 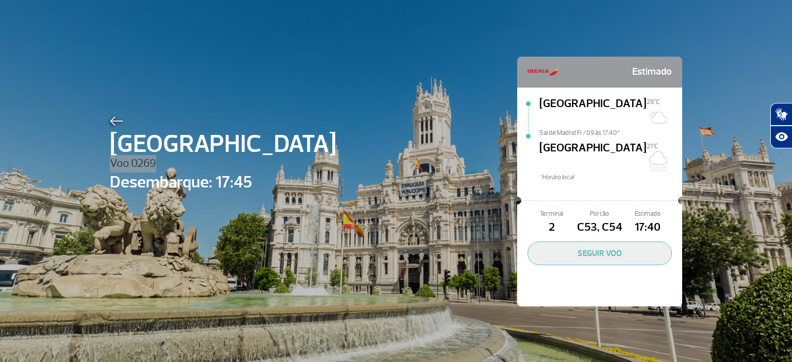 What do you see at coordinates (600, 254) in the screenshot?
I see `button: SEGUIR VOO` at bounding box center [600, 254].